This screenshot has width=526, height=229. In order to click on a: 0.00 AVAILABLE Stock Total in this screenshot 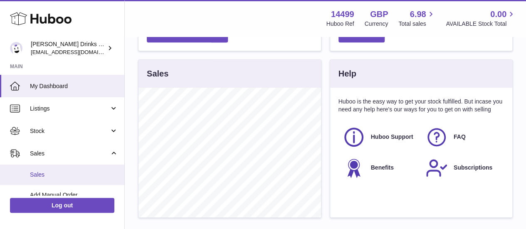, I will do `click(480, 18)`.